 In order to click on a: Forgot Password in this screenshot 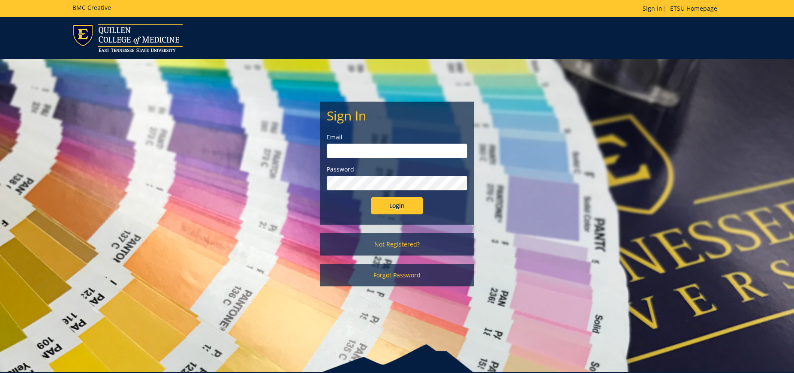, I will do `click(397, 275)`.